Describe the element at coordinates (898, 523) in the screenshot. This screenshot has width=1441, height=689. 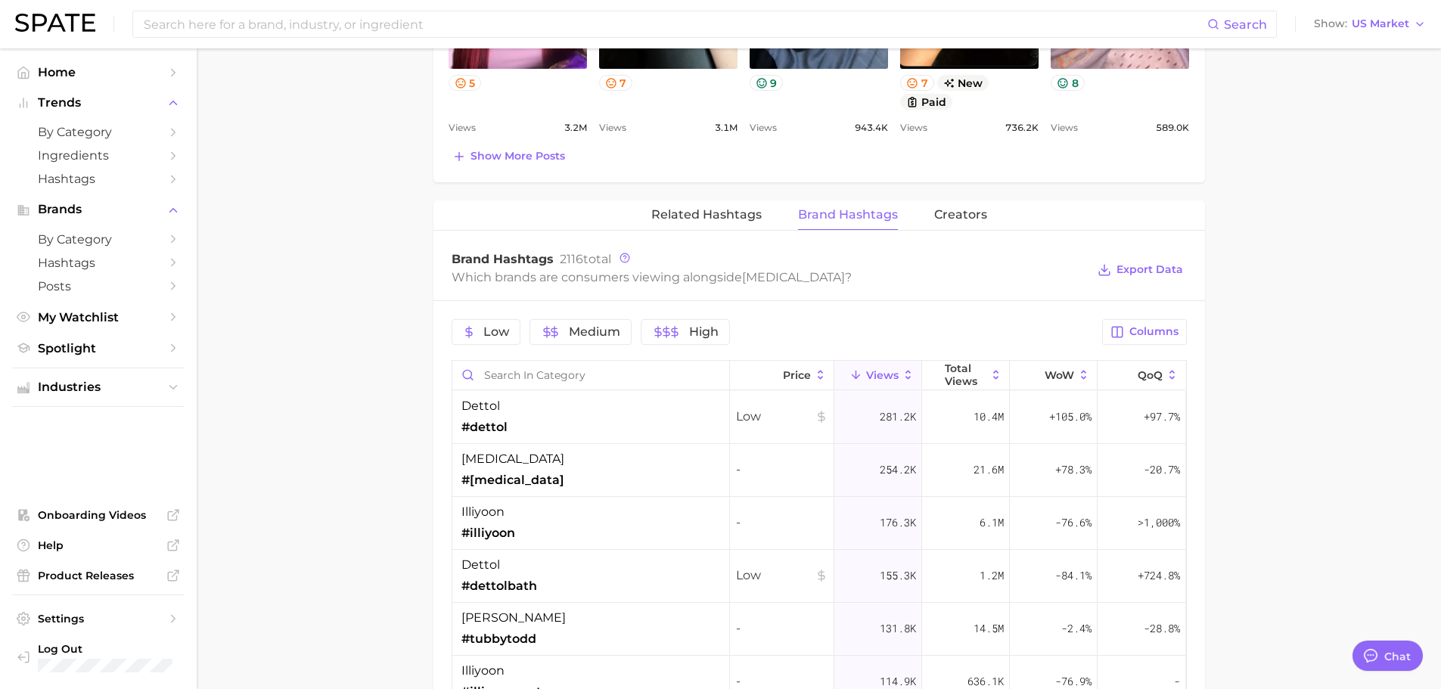
I see `span: 176.3k` at that location.